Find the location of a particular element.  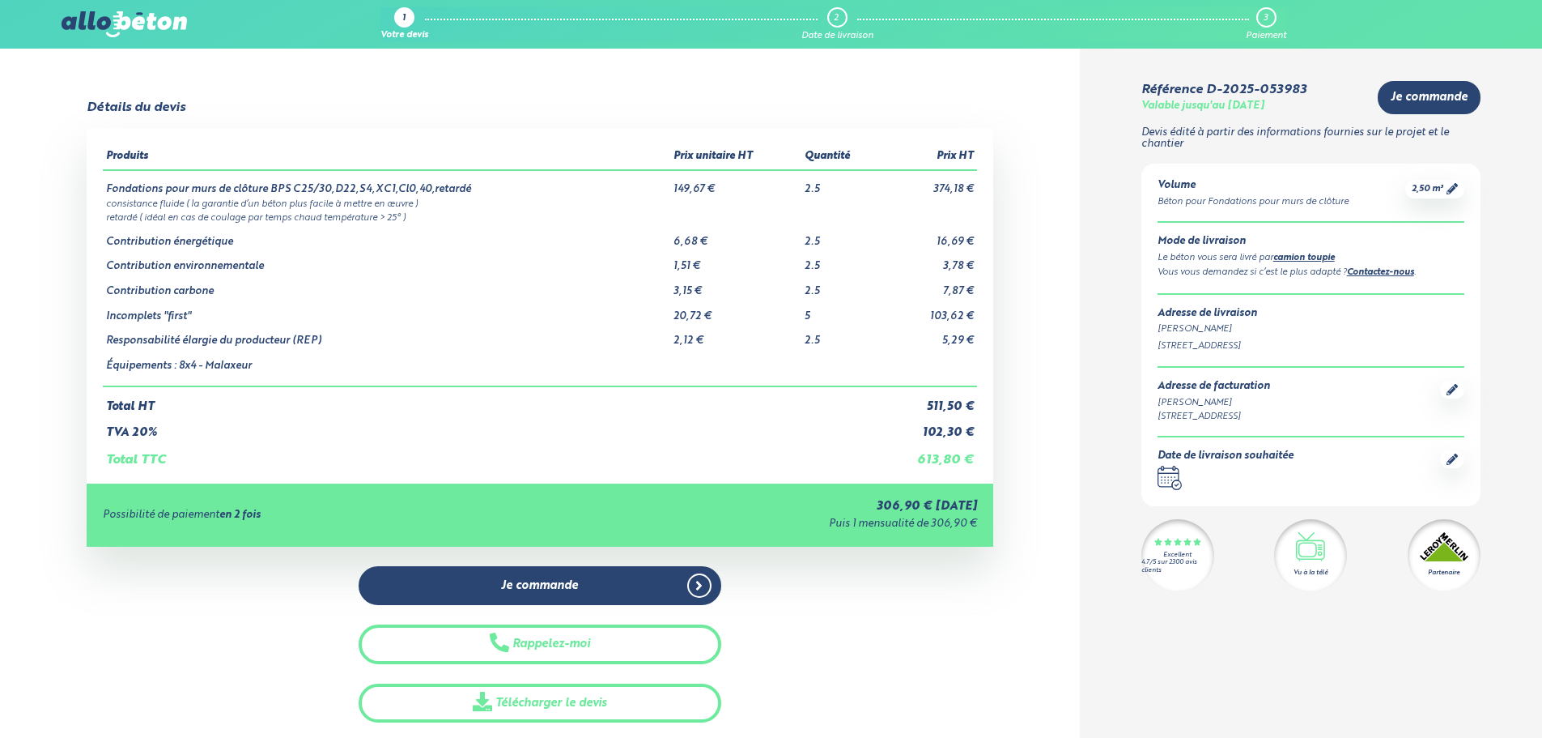

button: Rappelez-moi is located at coordinates (540, 644).